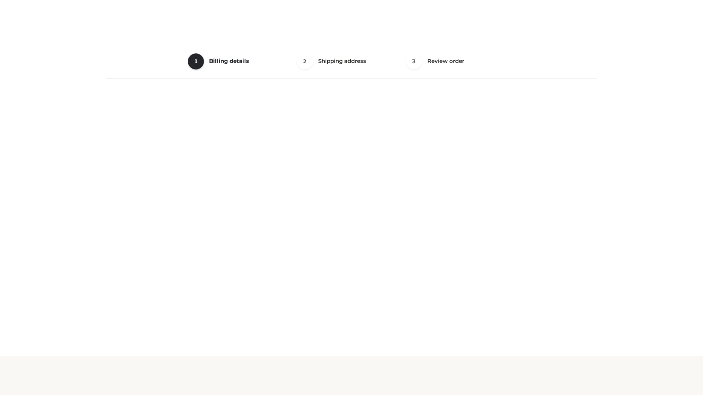 This screenshot has width=703, height=395. What do you see at coordinates (196, 61) in the screenshot?
I see `span: 1` at bounding box center [196, 61].